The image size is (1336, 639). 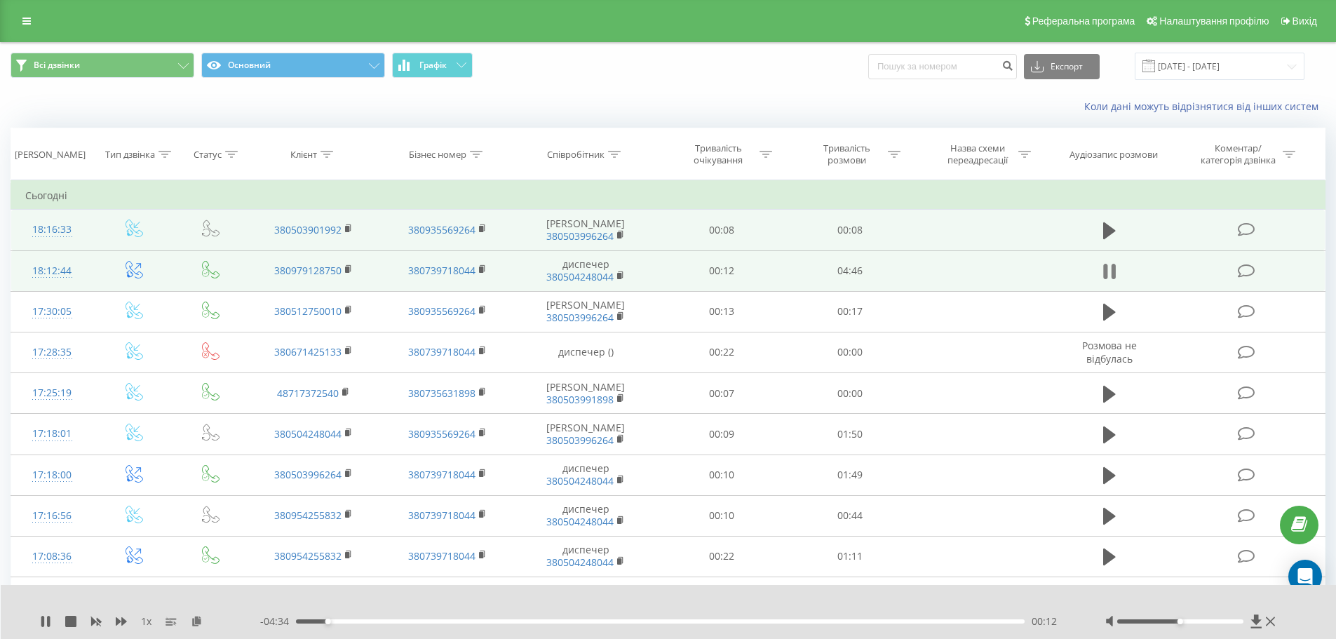 I want to click on div: Open Intercom Messenger, so click(x=1306, y=577).